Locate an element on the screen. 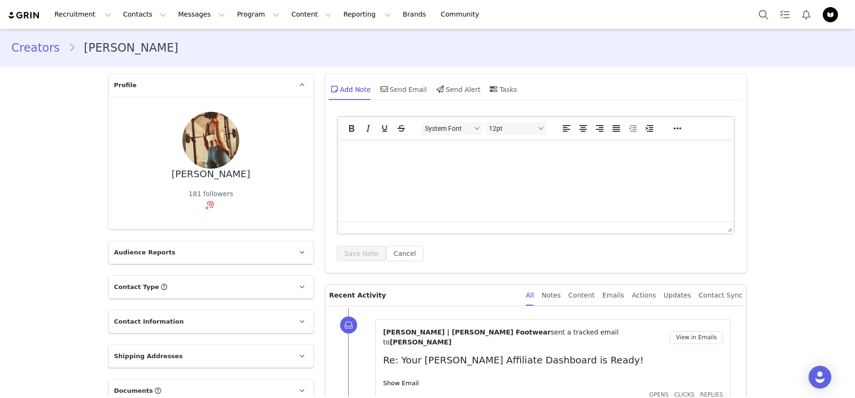  span: Contact Information is located at coordinates (149, 322).